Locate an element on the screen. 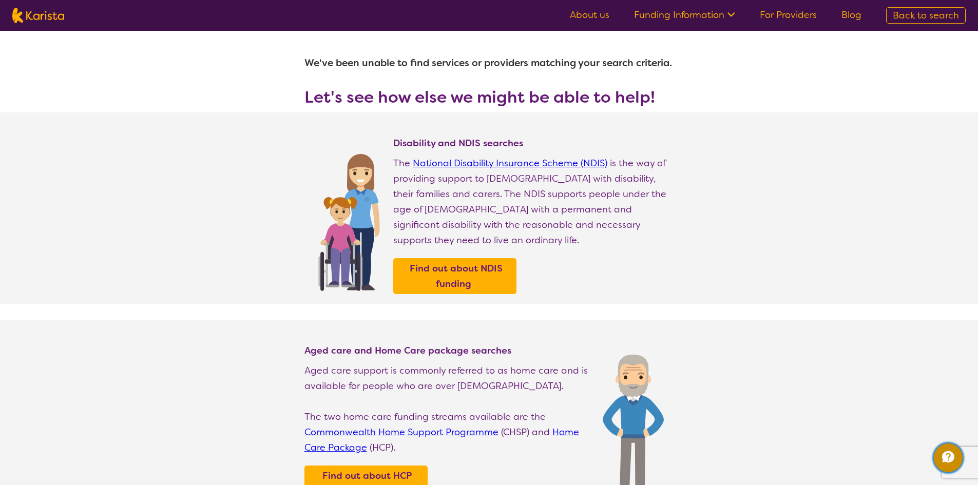  h4: Aged care and Home Care package searches is located at coordinates (448, 351).